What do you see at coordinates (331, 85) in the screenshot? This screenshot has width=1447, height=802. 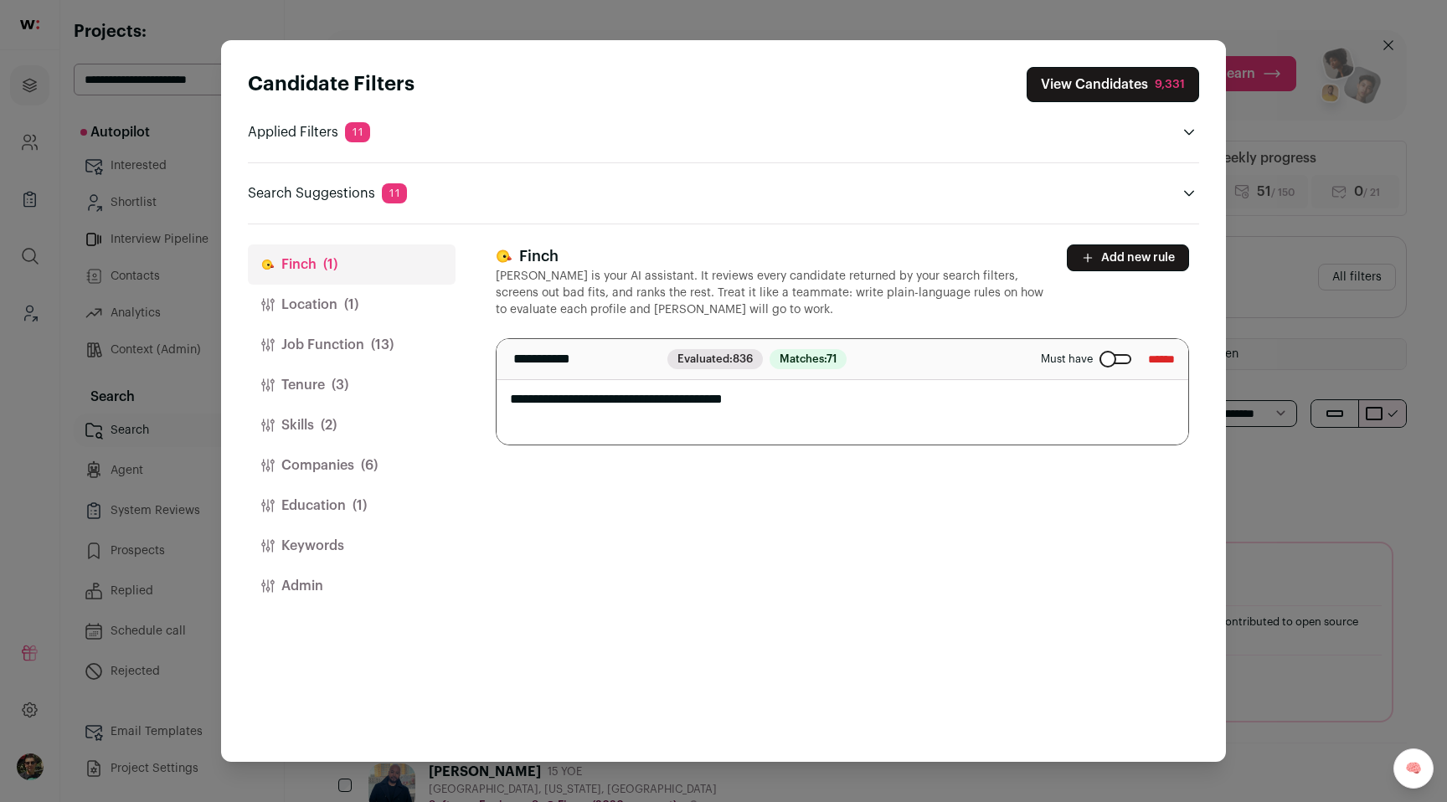 I see `strong: Candidate Filters` at bounding box center [331, 85].